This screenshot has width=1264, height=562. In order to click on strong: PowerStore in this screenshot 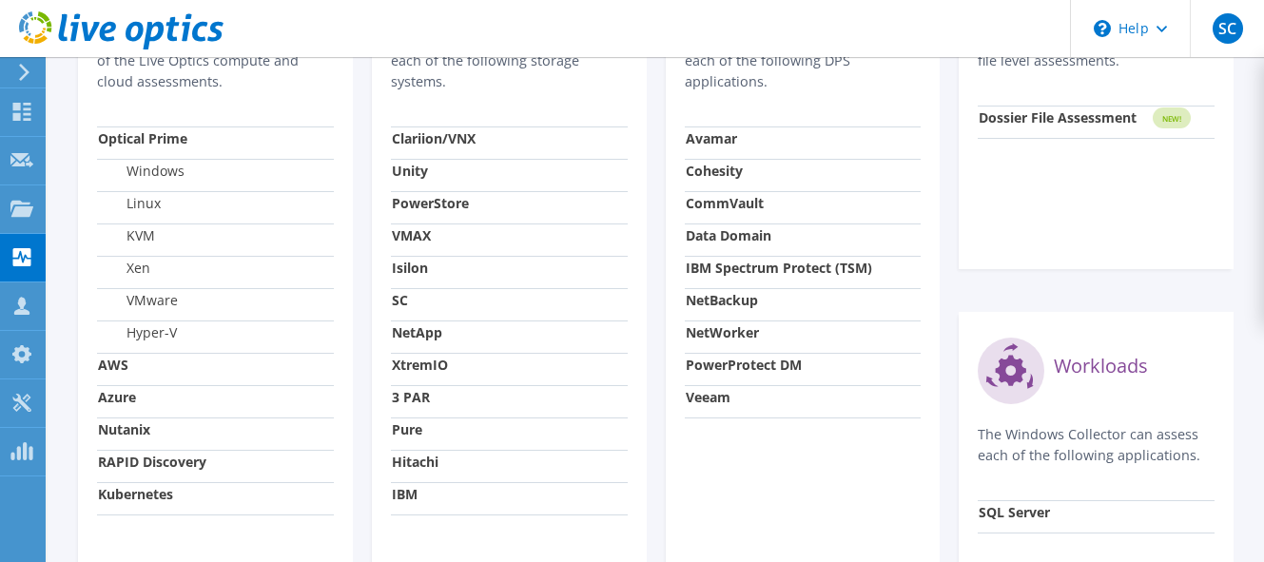, I will do `click(430, 203)`.